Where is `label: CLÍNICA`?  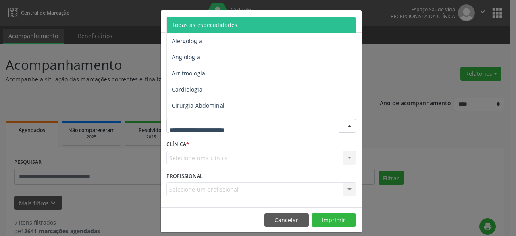
label: CLÍNICA is located at coordinates (178, 144).